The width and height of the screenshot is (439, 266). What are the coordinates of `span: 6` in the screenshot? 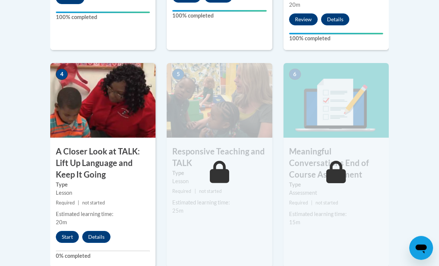 It's located at (295, 74).